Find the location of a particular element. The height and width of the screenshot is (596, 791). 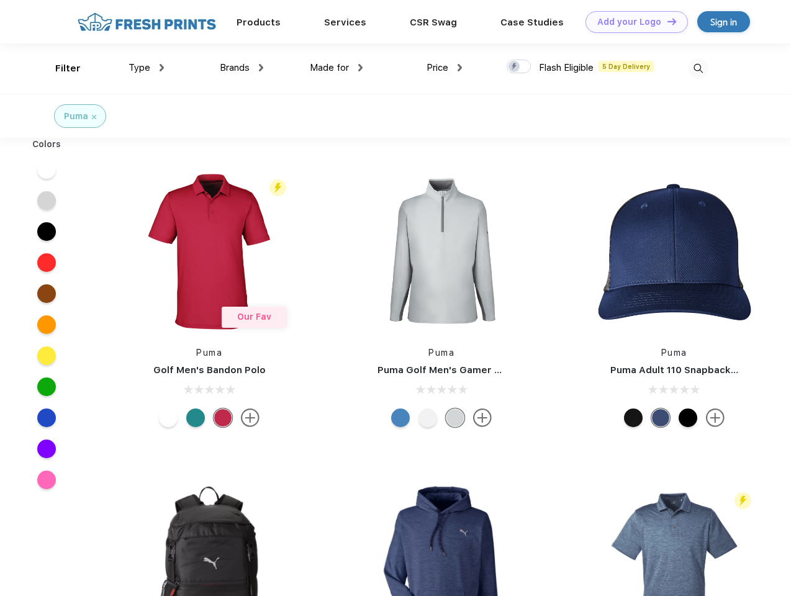

div: Sign in is located at coordinates (723, 22).